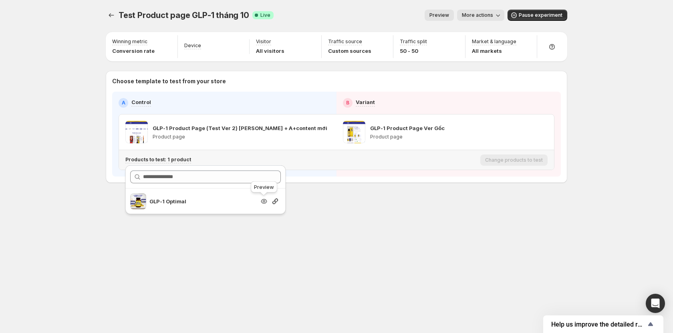 Image resolution: width=673 pixels, height=333 pixels. What do you see at coordinates (345, 42) in the screenshot?
I see `p: Traffic source` at bounding box center [345, 42].